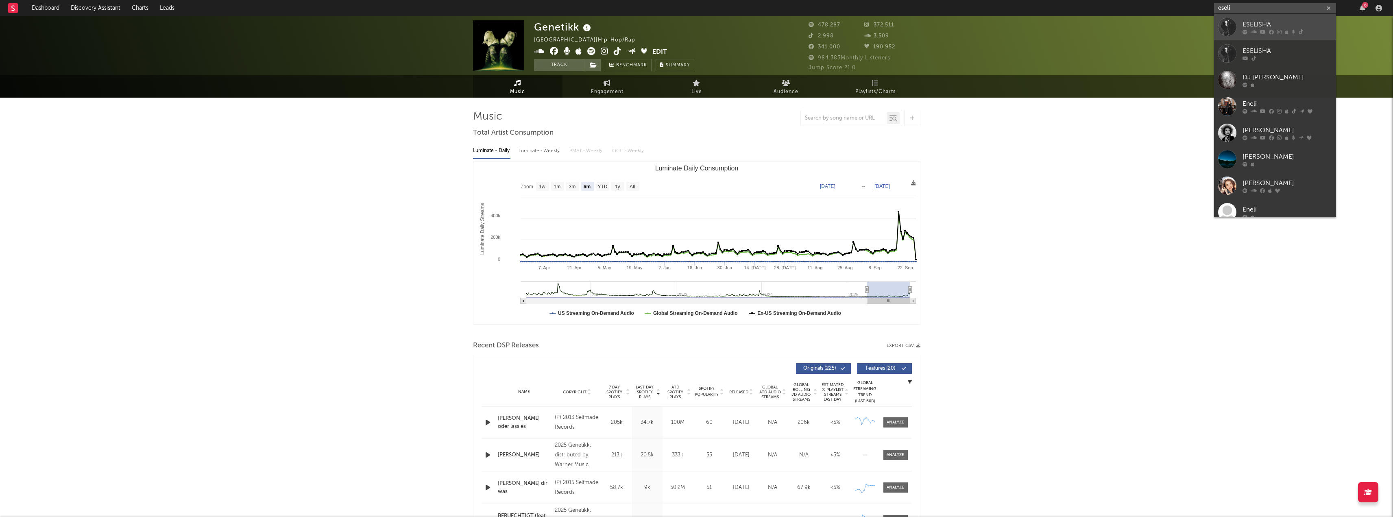  Describe the element at coordinates (617, 455) in the screenshot. I see `div: 213k` at that location.